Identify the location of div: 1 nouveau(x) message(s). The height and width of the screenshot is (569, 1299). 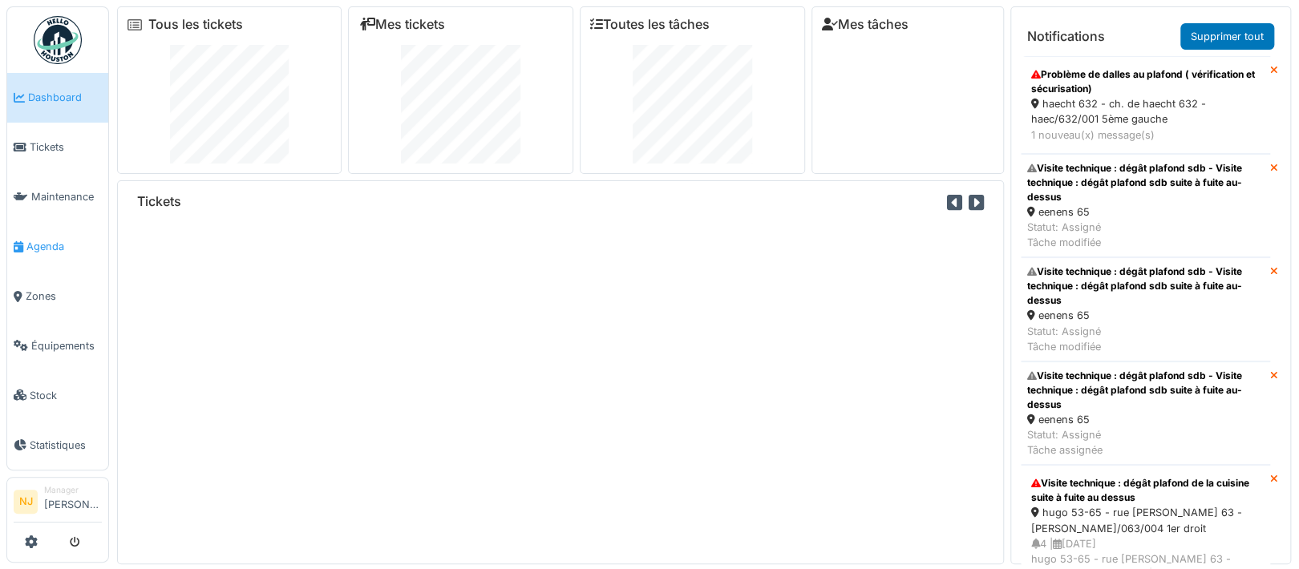
(1145, 135).